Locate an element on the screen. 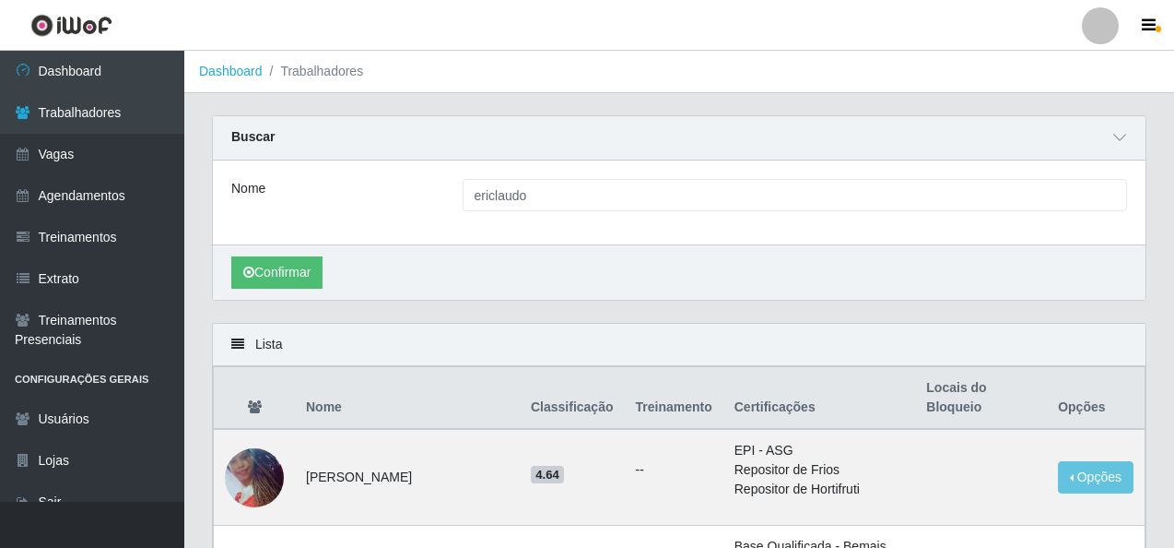 The height and width of the screenshot is (548, 1174). strong: Buscar is located at coordinates (253, 136).